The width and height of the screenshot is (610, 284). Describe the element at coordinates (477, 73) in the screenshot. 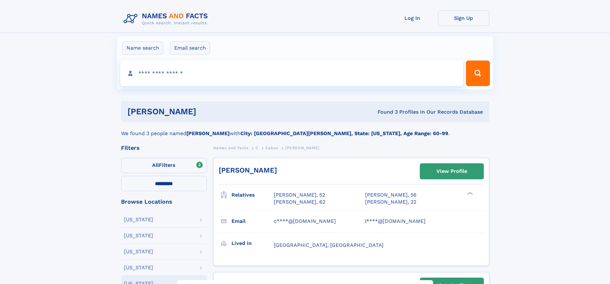

I see `button: Search Button` at that location.